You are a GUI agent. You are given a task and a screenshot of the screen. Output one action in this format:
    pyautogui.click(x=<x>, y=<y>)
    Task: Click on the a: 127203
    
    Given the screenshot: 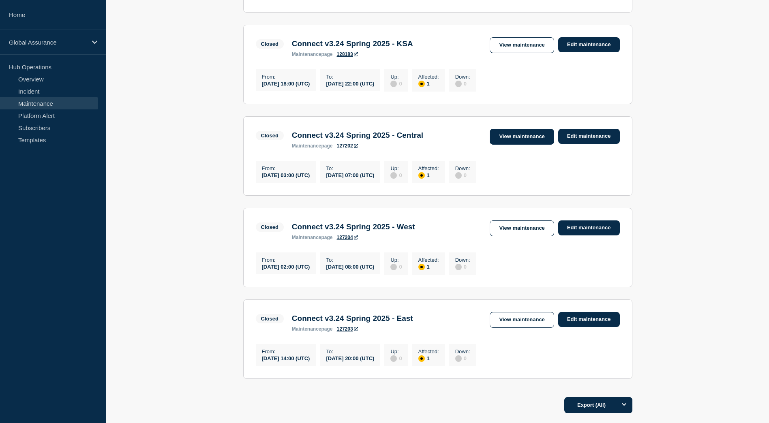 What is the action you would take?
    pyautogui.click(x=348, y=329)
    